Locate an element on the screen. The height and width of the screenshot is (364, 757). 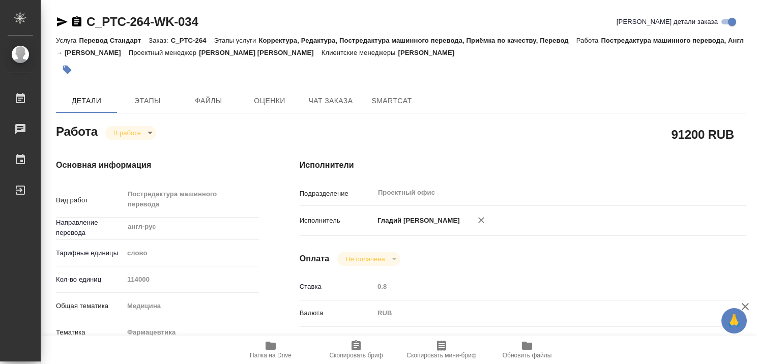
span: Папка на Drive is located at coordinates (271, 356).